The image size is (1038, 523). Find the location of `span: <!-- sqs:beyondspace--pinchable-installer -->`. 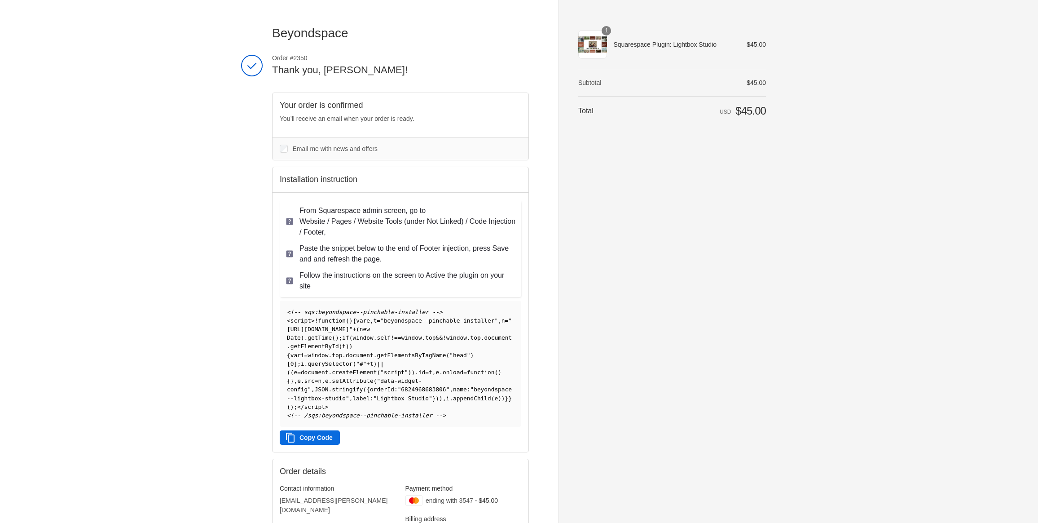

span: <!-- sqs:beyondspace--pinchable-installer --> is located at coordinates (365, 312).